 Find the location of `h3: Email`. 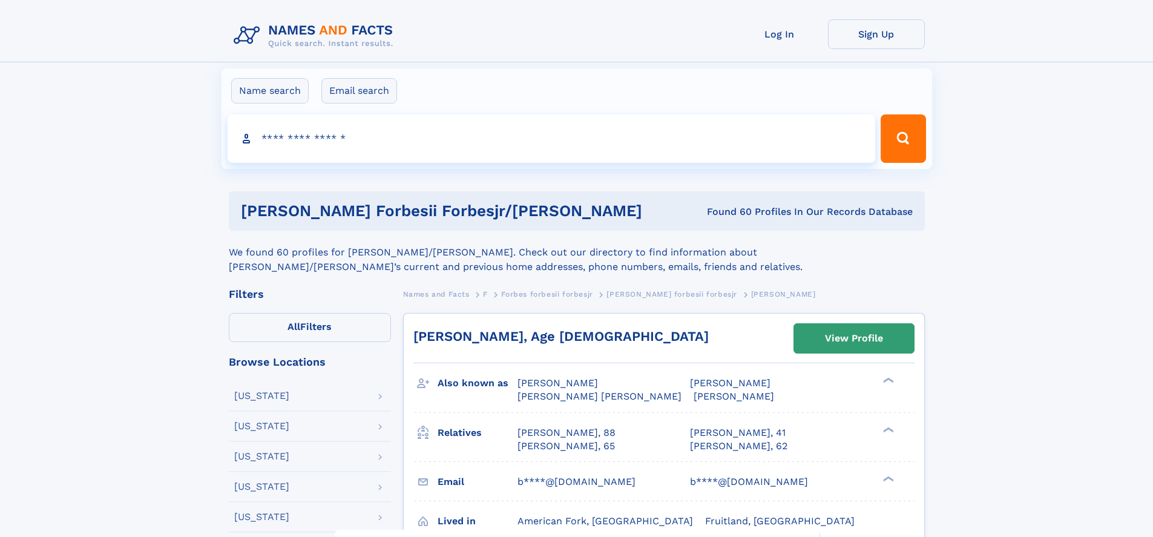

h3: Email is located at coordinates (478, 482).